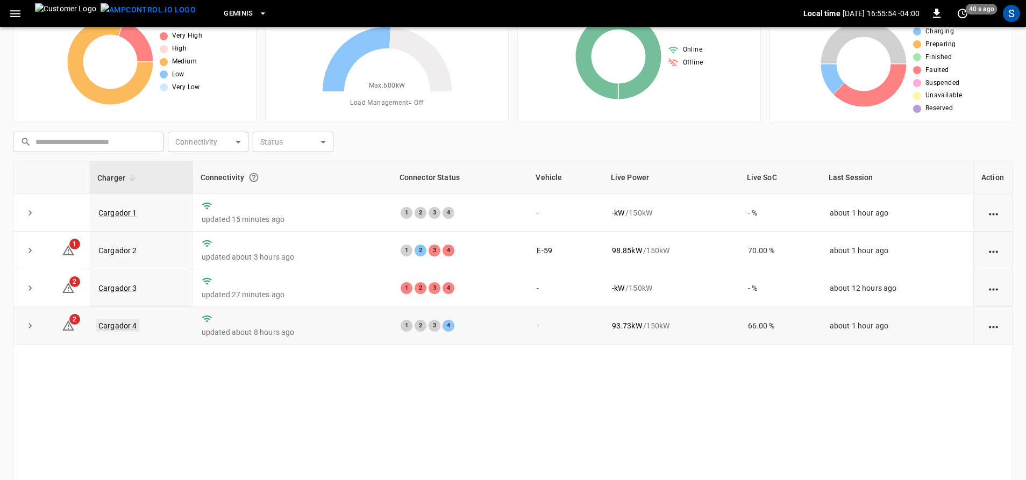 The width and height of the screenshot is (1026, 480). I want to click on p: updated 27 minutes ago, so click(293, 295).